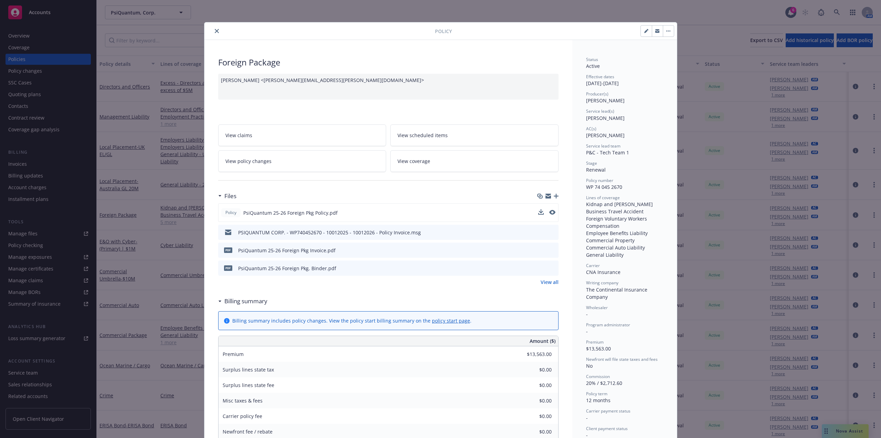 This screenshot has height=438, width=881. Describe the element at coordinates (592, 59) in the screenshot. I see `span: Status` at that location.